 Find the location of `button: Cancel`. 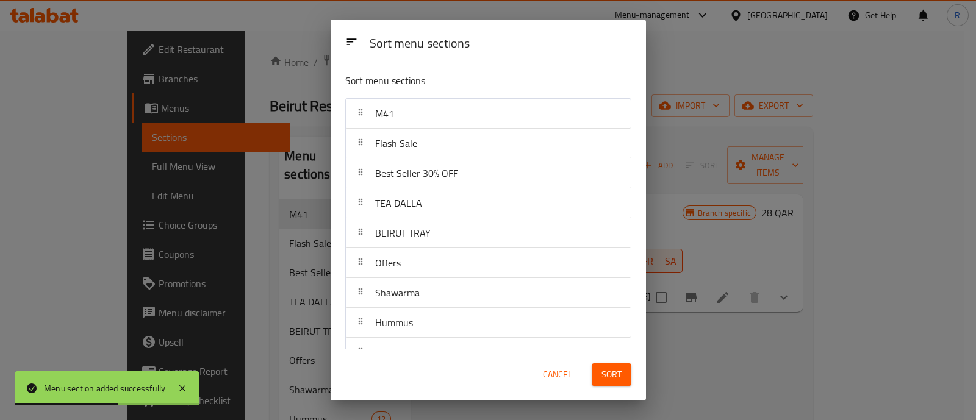

button: Cancel is located at coordinates (558, 375).